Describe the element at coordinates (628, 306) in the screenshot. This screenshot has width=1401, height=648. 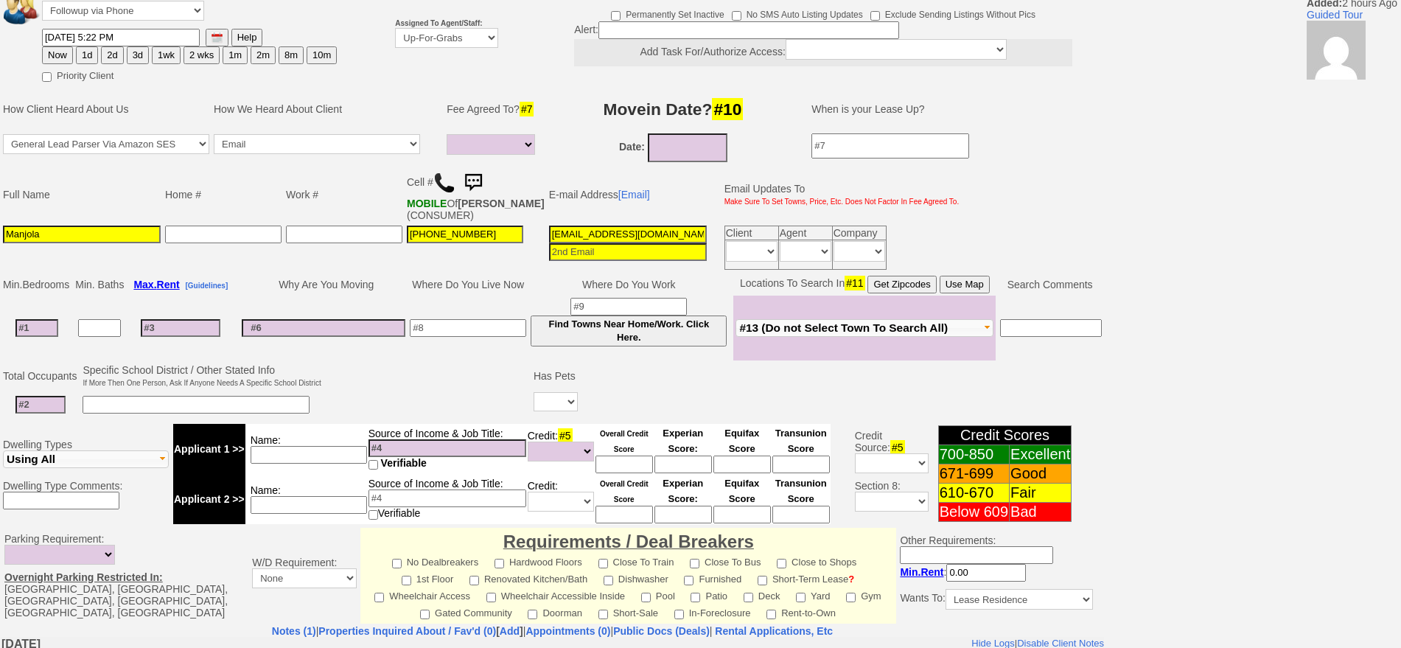
I see `input: #9` at that location.